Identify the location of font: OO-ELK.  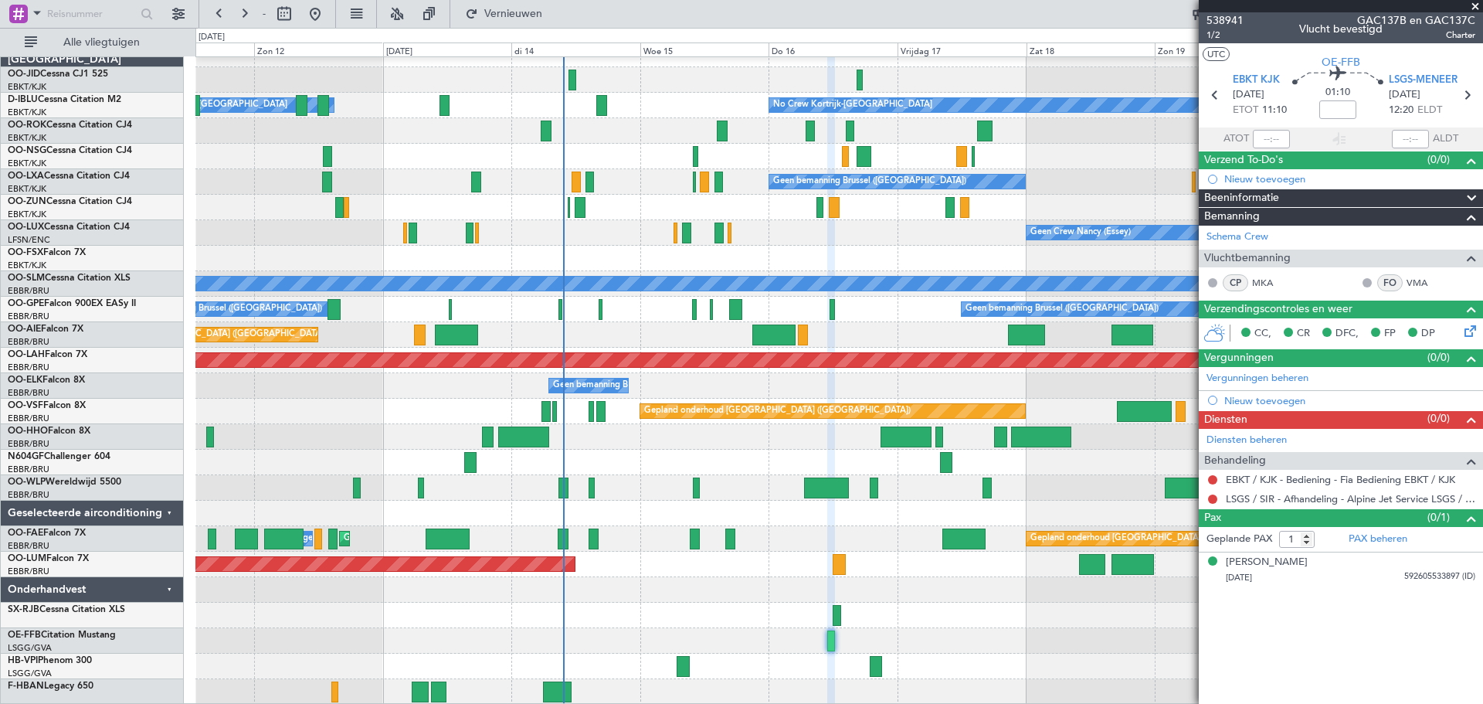
(25, 380).